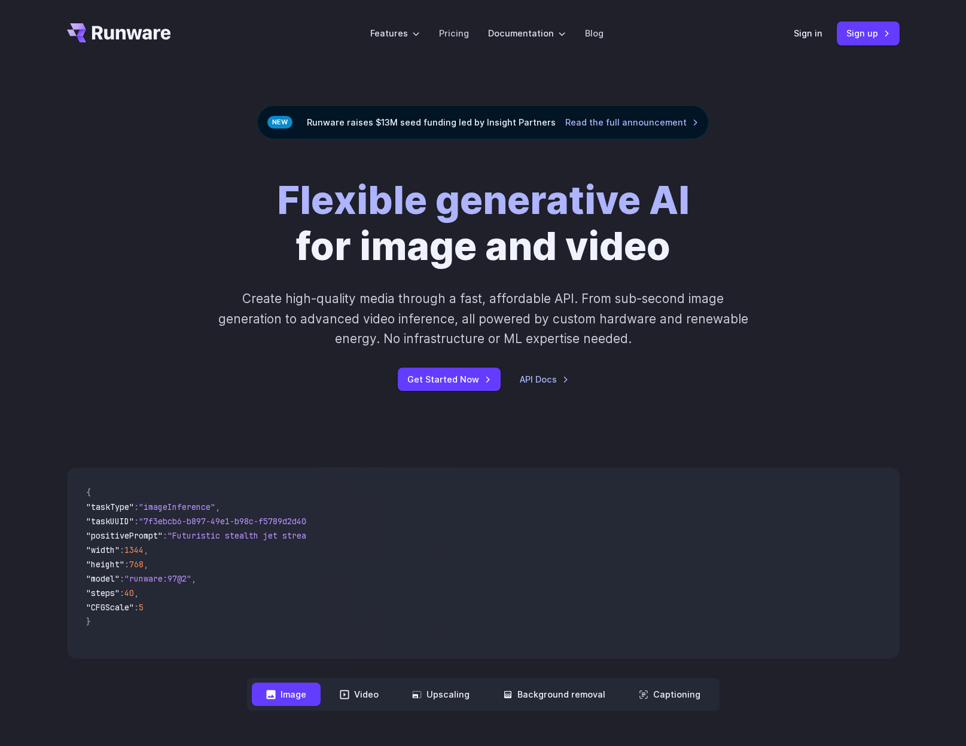 The height and width of the screenshot is (746, 966). I want to click on span: "Futuristic stealth jet streaking through a neon-lit cityscape with glowing purple exhaust", so click(385, 536).